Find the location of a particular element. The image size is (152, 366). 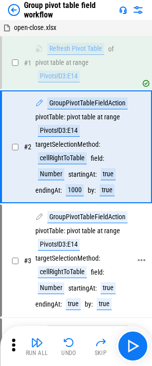

div: of is located at coordinates (111, 49).